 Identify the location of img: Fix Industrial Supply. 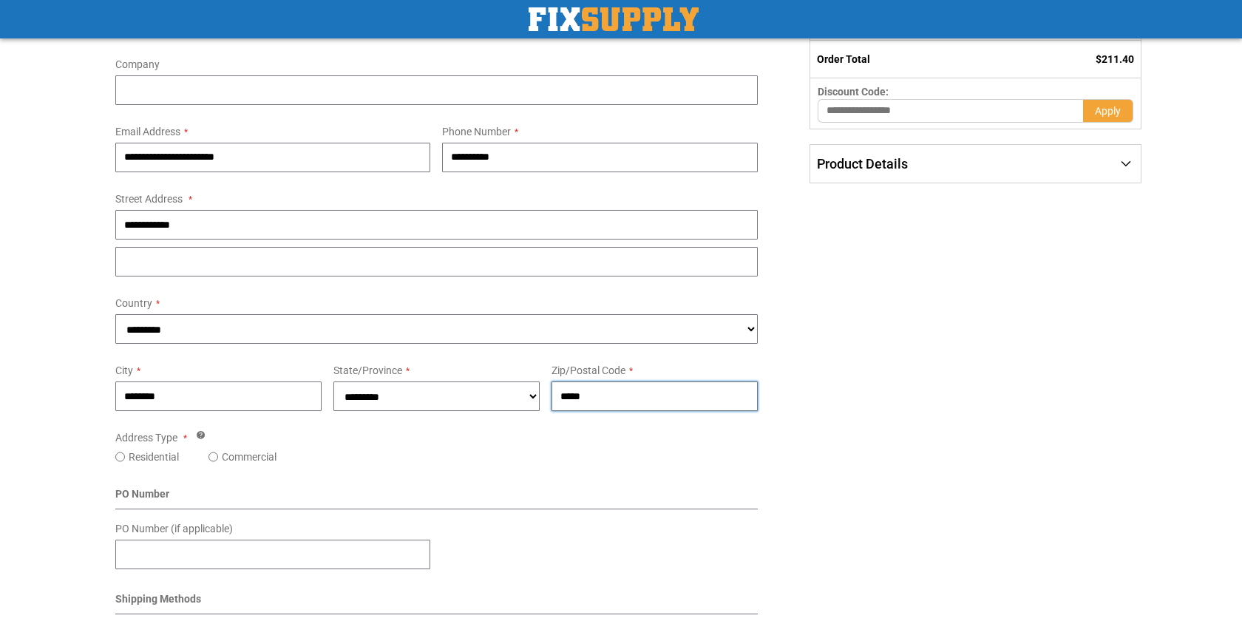
(614, 19).